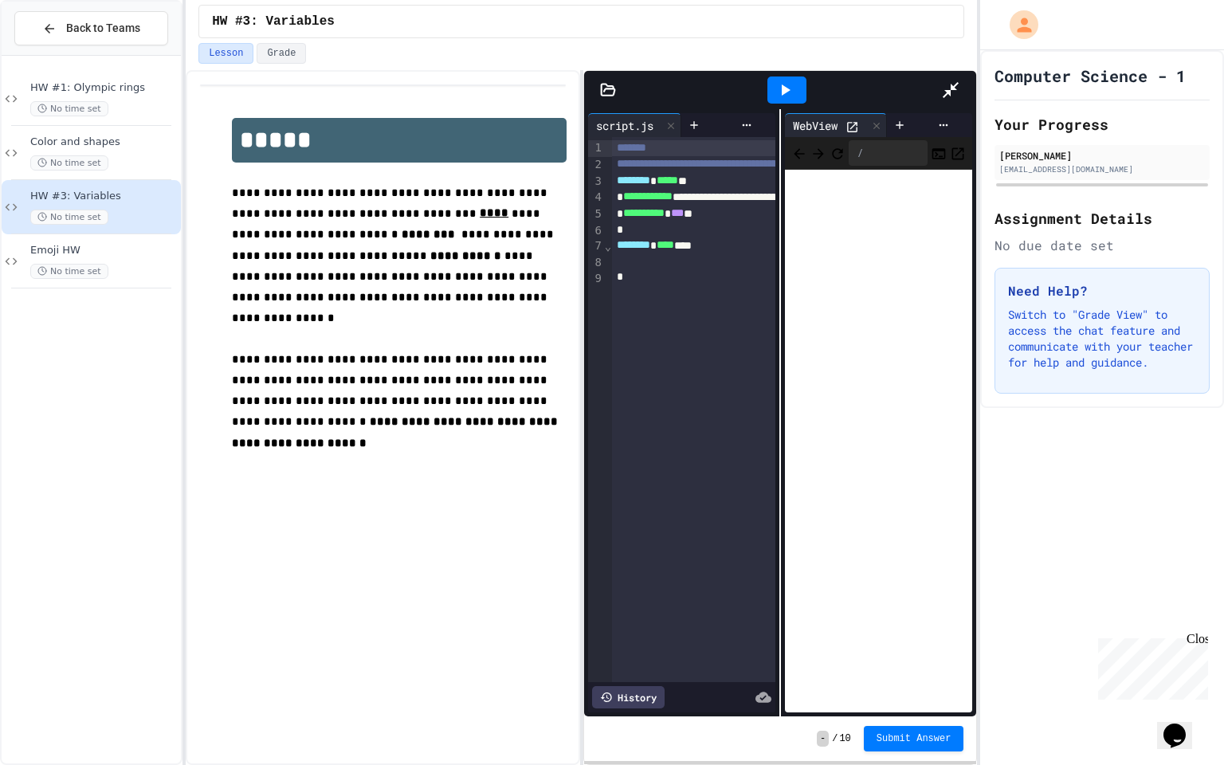 The width and height of the screenshot is (1224, 765). I want to click on span: HW #1: Olympic rings, so click(104, 88).